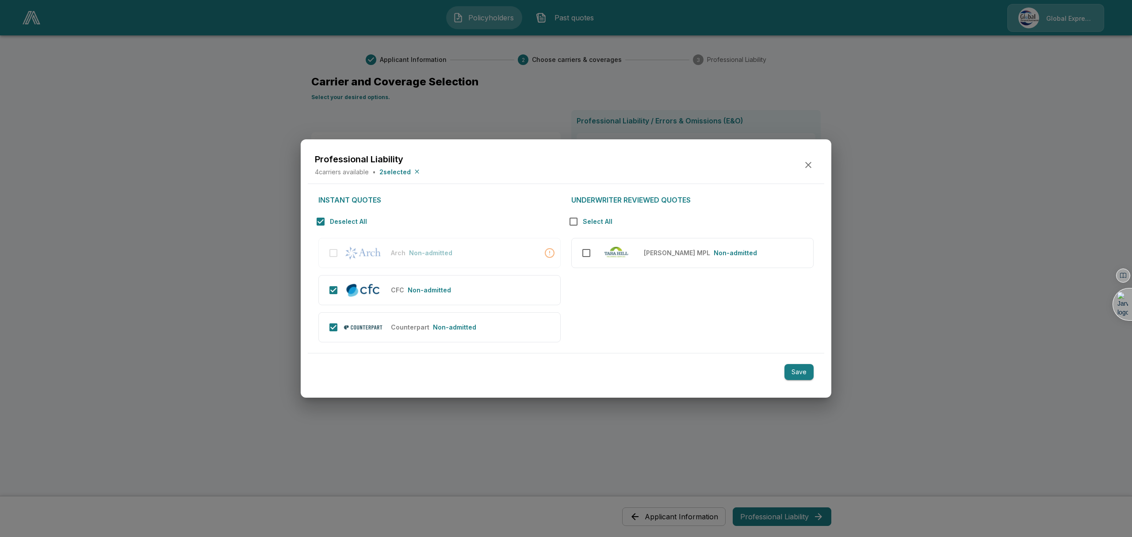 This screenshot has width=1132, height=537. I want to click on p: CFC, so click(397, 290).